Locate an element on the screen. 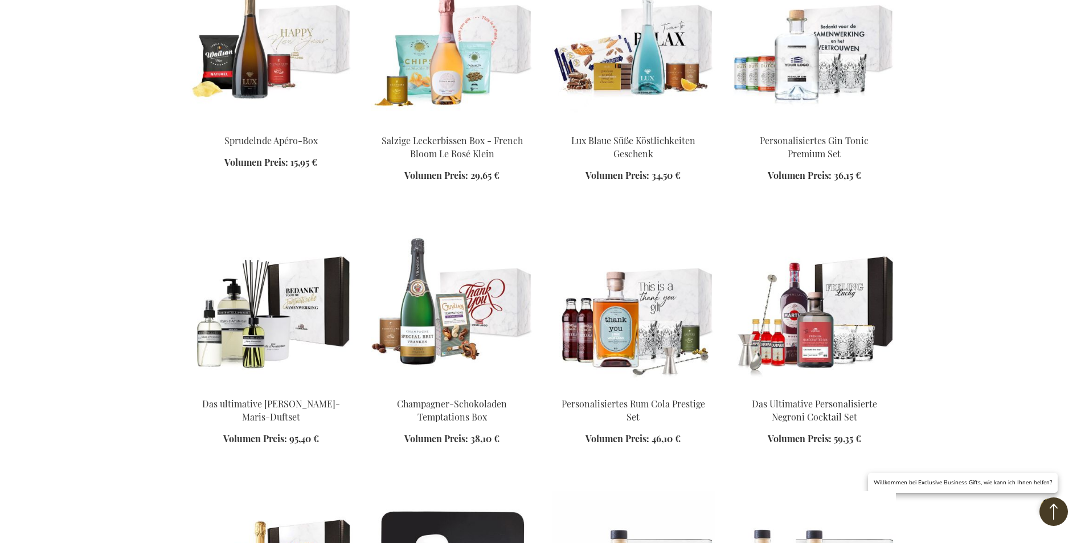  span: 15,95 € is located at coordinates (304, 162).